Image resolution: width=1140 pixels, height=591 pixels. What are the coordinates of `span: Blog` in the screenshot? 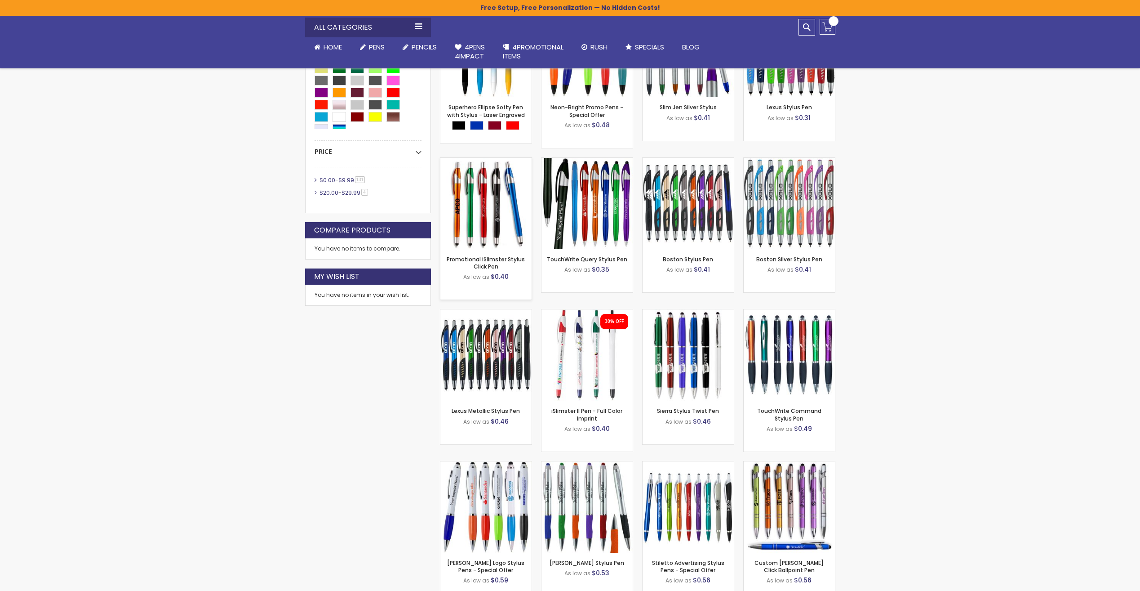 It's located at (691, 47).